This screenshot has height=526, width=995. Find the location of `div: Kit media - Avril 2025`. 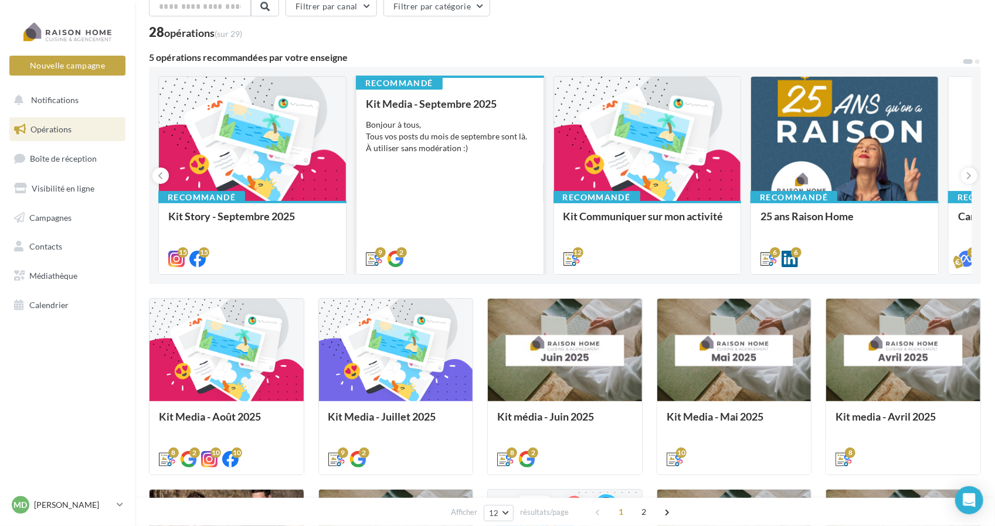

div: Kit media - Avril 2025 is located at coordinates (903, 423).